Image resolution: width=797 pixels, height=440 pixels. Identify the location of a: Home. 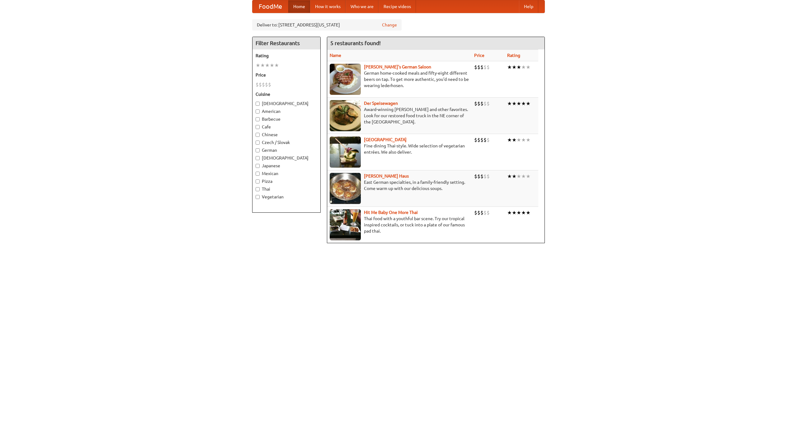
(299, 7).